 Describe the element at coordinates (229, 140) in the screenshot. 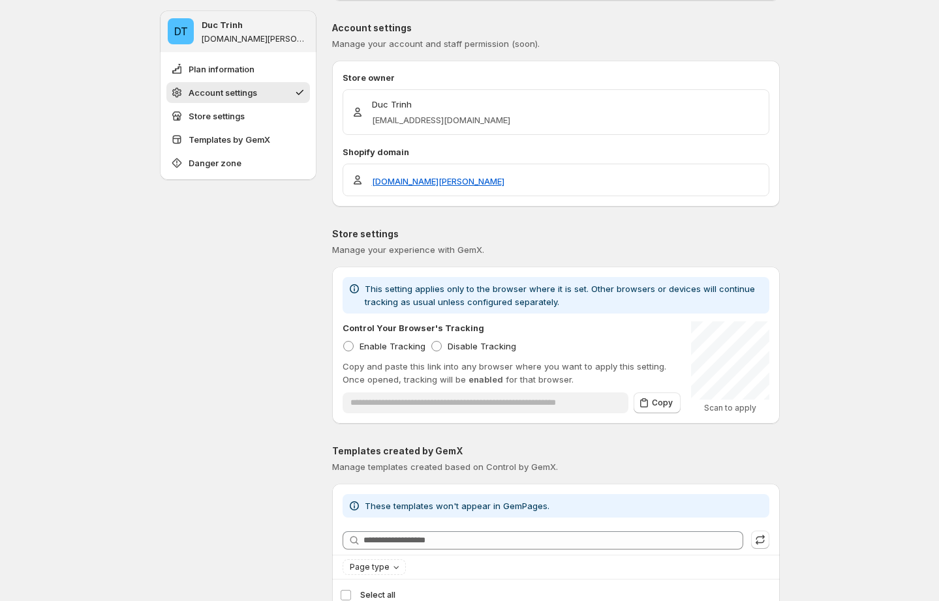

I see `span: Templates by GemX` at that location.